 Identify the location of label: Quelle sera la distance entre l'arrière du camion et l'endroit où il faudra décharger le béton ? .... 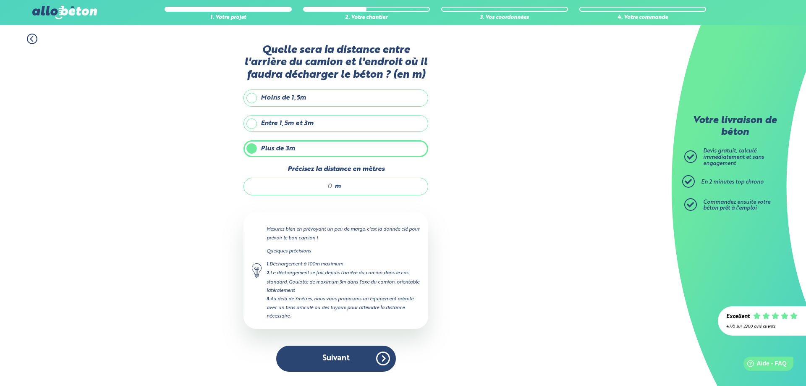
(336, 63).